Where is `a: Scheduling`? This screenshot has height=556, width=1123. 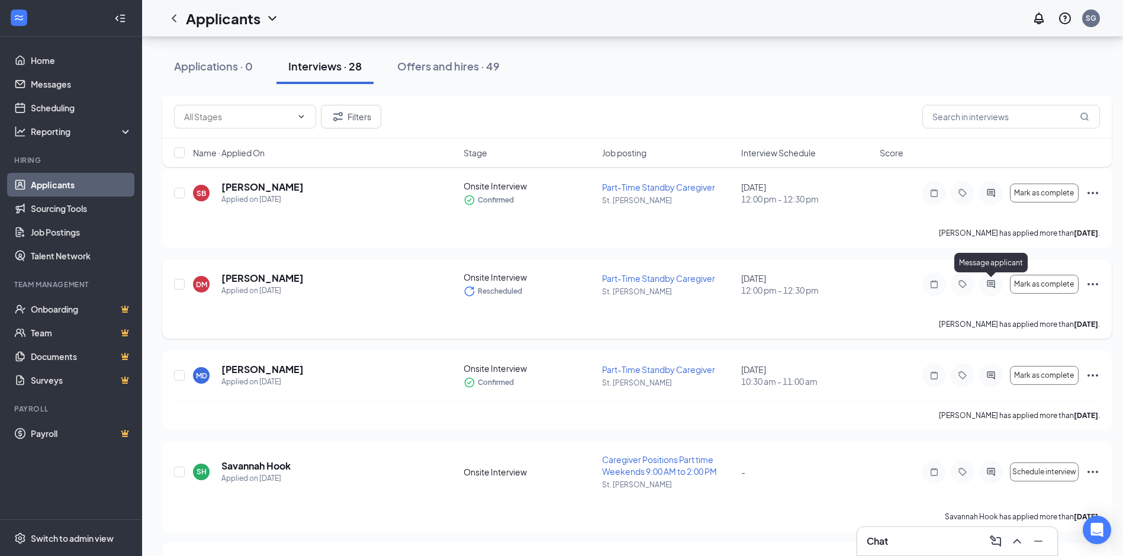 a: Scheduling is located at coordinates (81, 108).